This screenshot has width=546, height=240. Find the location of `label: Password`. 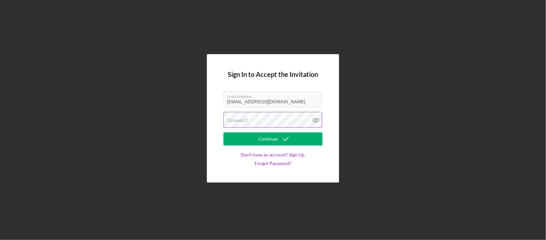

label: Password is located at coordinates (237, 120).